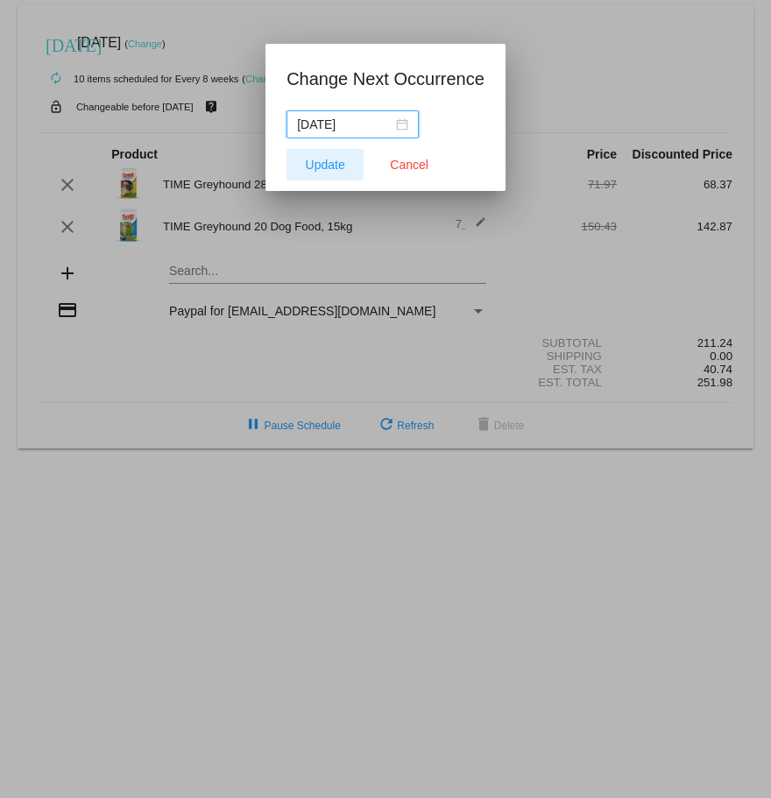  Describe the element at coordinates (386, 79) in the screenshot. I see `h1: Change Next Occurrence` at that location.